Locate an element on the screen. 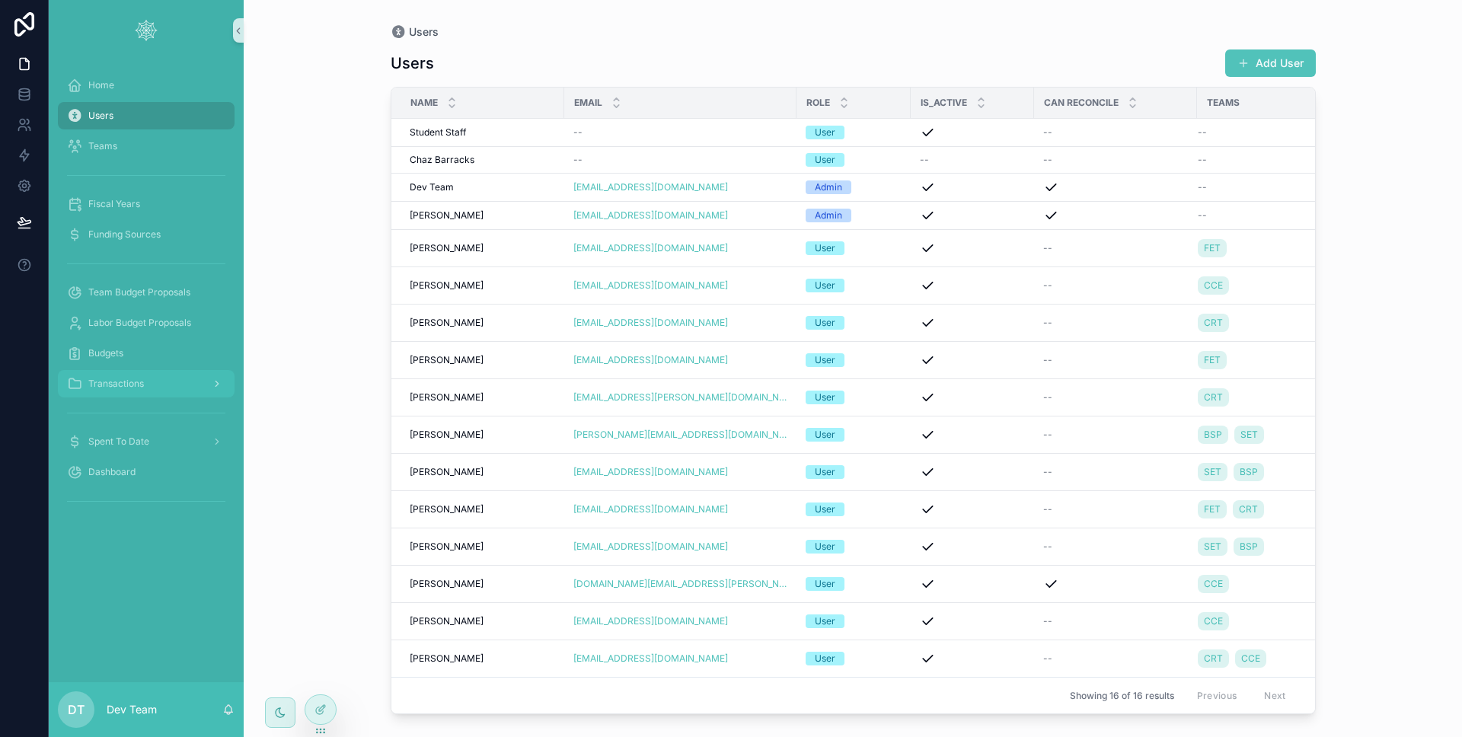 The width and height of the screenshot is (1462, 737). a: Labor Budget Proposals is located at coordinates (146, 323).